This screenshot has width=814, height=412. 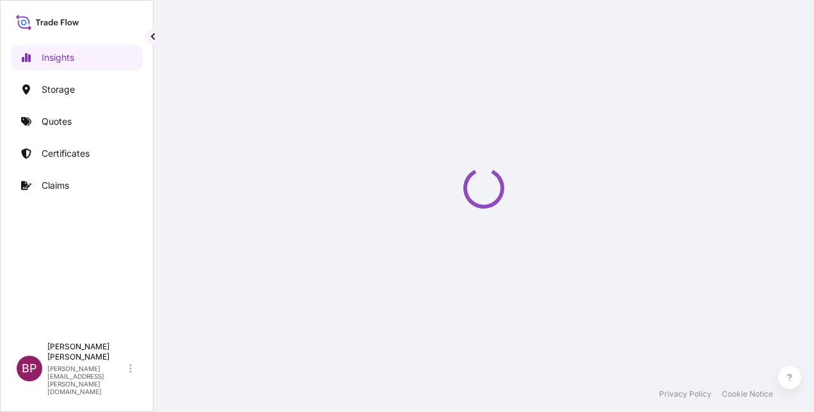 What do you see at coordinates (58, 90) in the screenshot?
I see `p: Storage` at bounding box center [58, 90].